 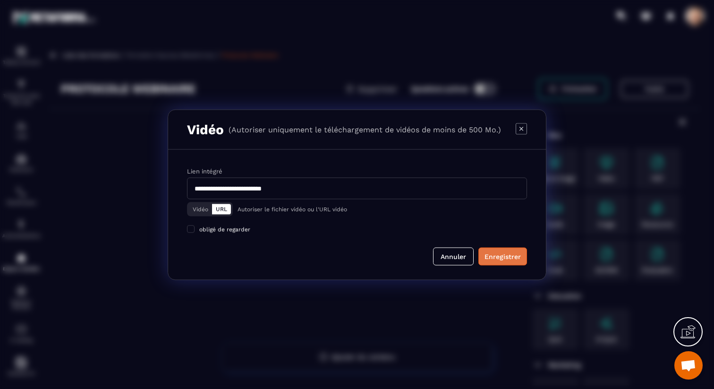 What do you see at coordinates (453, 256) in the screenshot?
I see `button: Annuler` at bounding box center [453, 256].